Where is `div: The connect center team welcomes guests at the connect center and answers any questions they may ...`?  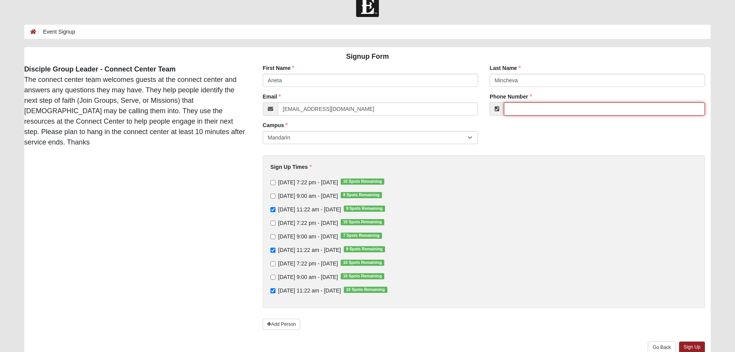
div: The connect center team welcomes guests at the connect center and answers any questions they may ... is located at coordinates (135, 106).